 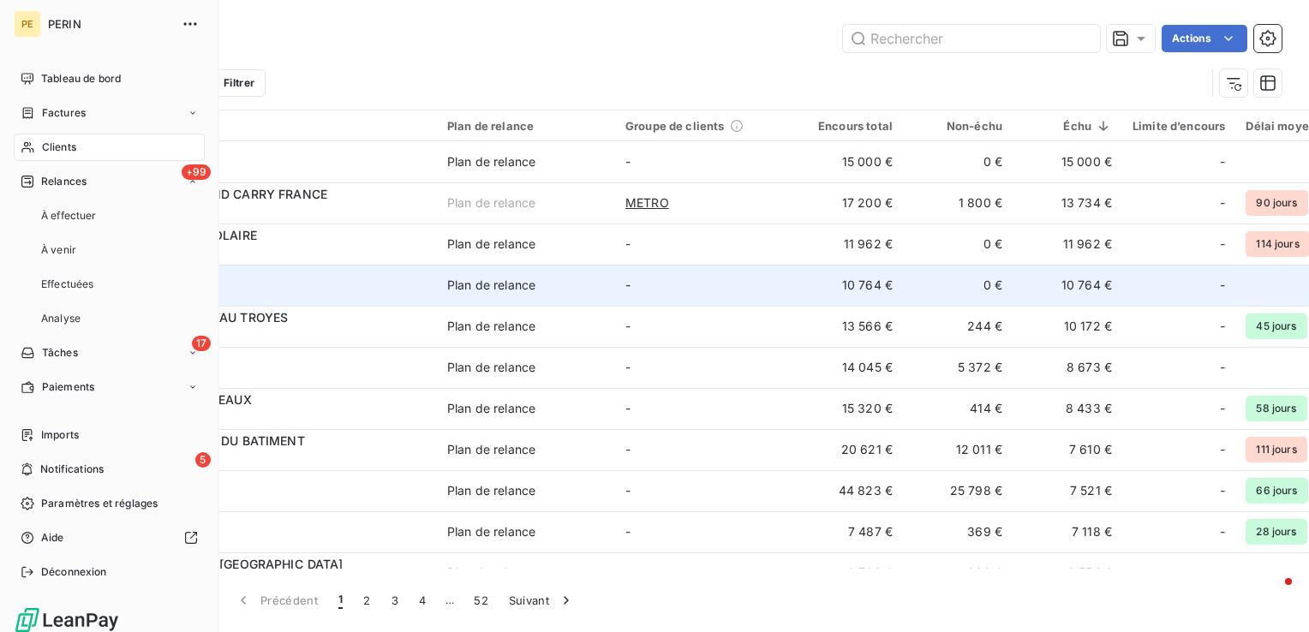 I want to click on span: À venir, so click(x=58, y=250).